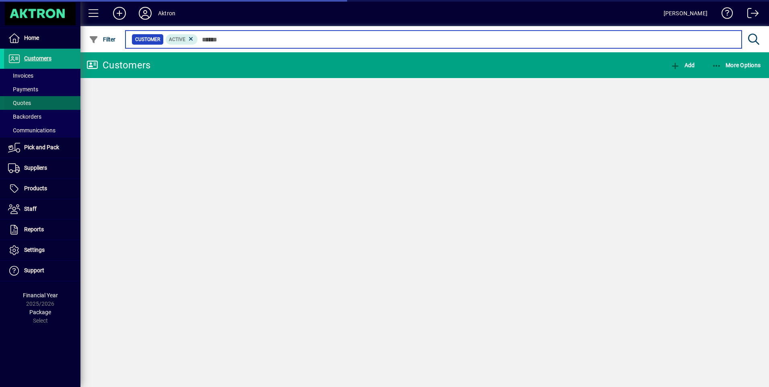 The height and width of the screenshot is (387, 769). What do you see at coordinates (40, 295) in the screenshot?
I see `span: Financial Year` at bounding box center [40, 295].